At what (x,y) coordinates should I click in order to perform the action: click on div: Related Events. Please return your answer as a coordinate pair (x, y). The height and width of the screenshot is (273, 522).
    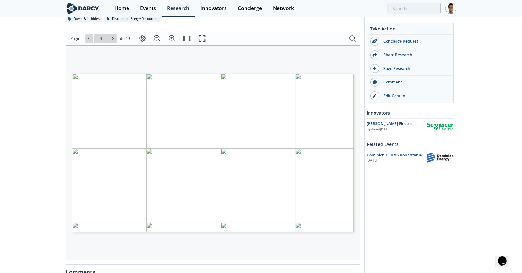
    Looking at the image, I should click on (410, 144).